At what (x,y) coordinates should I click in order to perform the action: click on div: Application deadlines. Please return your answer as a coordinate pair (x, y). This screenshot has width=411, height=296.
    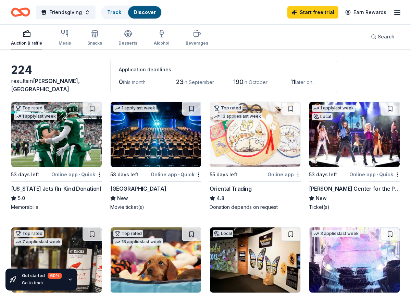
    Looking at the image, I should click on (224, 70).